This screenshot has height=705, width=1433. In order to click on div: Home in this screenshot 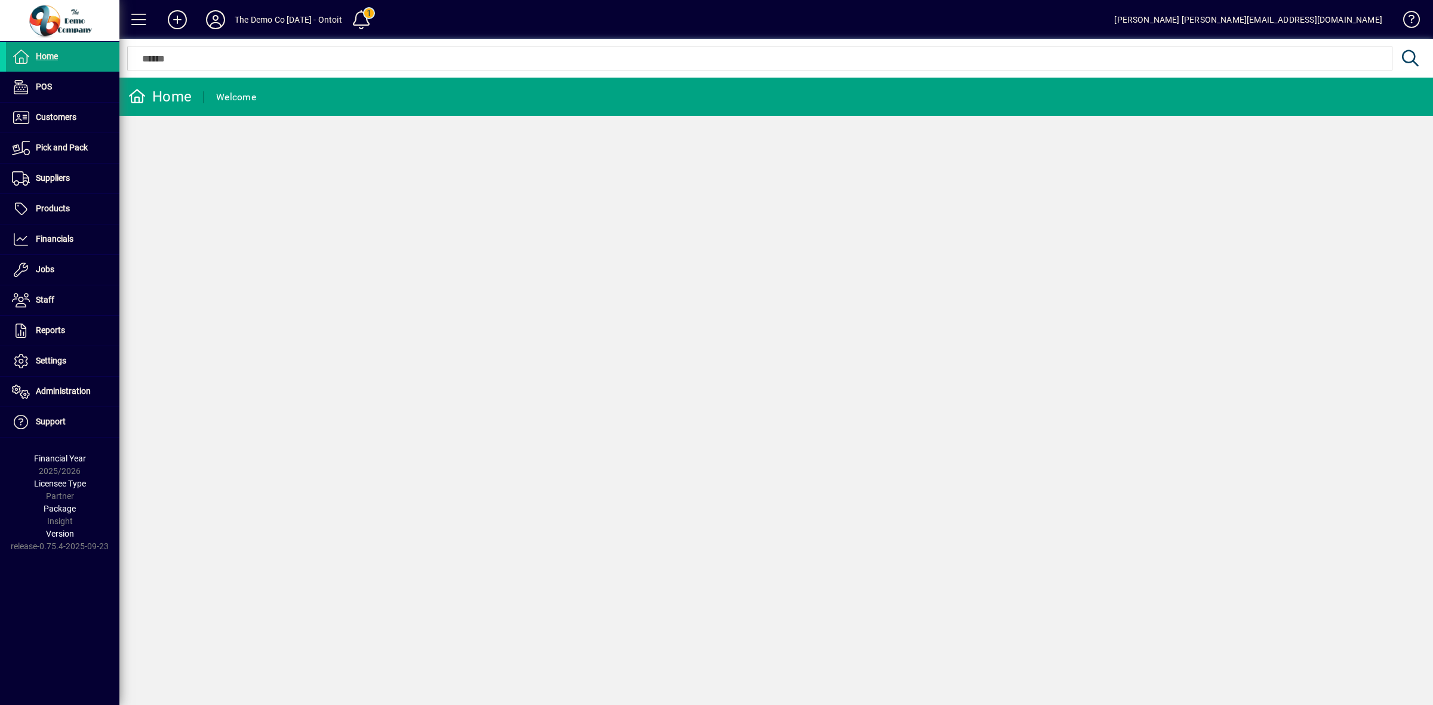, I will do `click(160, 97)`.